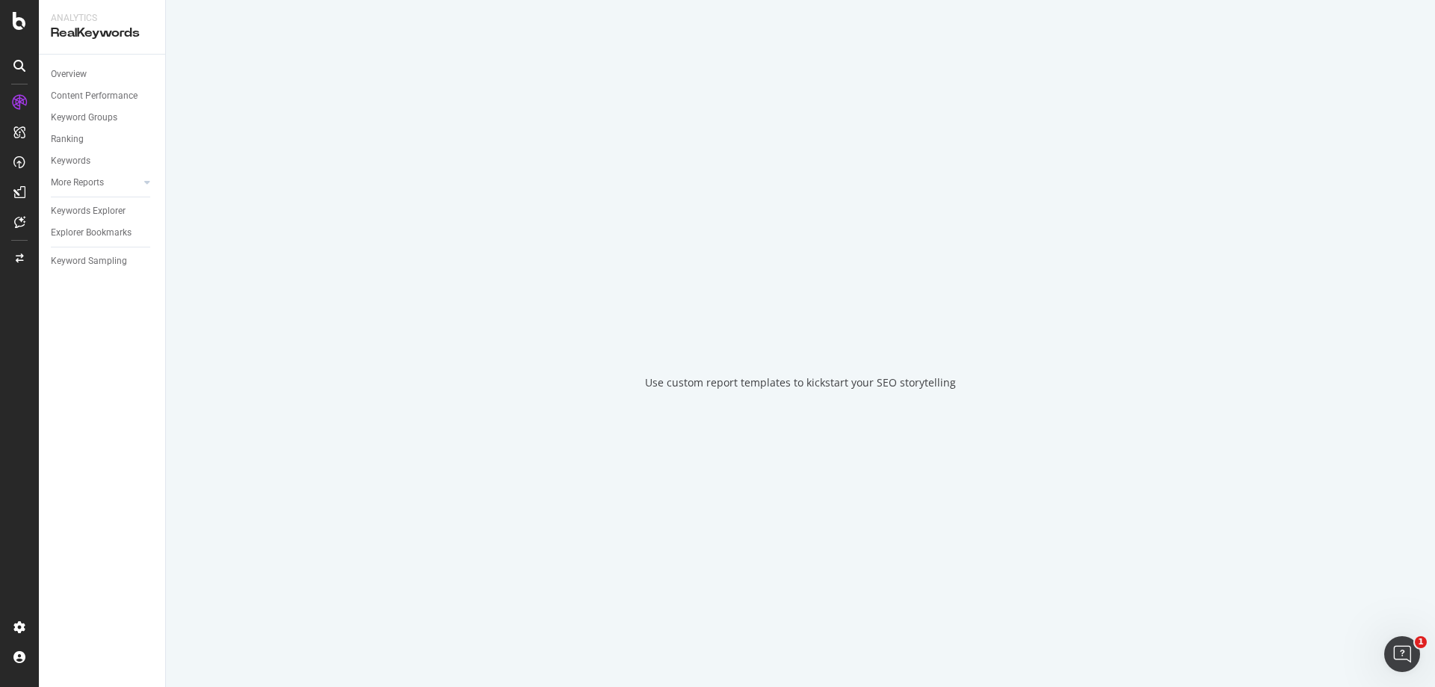 Image resolution: width=1435 pixels, height=687 pixels. What do you see at coordinates (102, 232) in the screenshot?
I see `a: Explorer Bookmarks` at bounding box center [102, 232].